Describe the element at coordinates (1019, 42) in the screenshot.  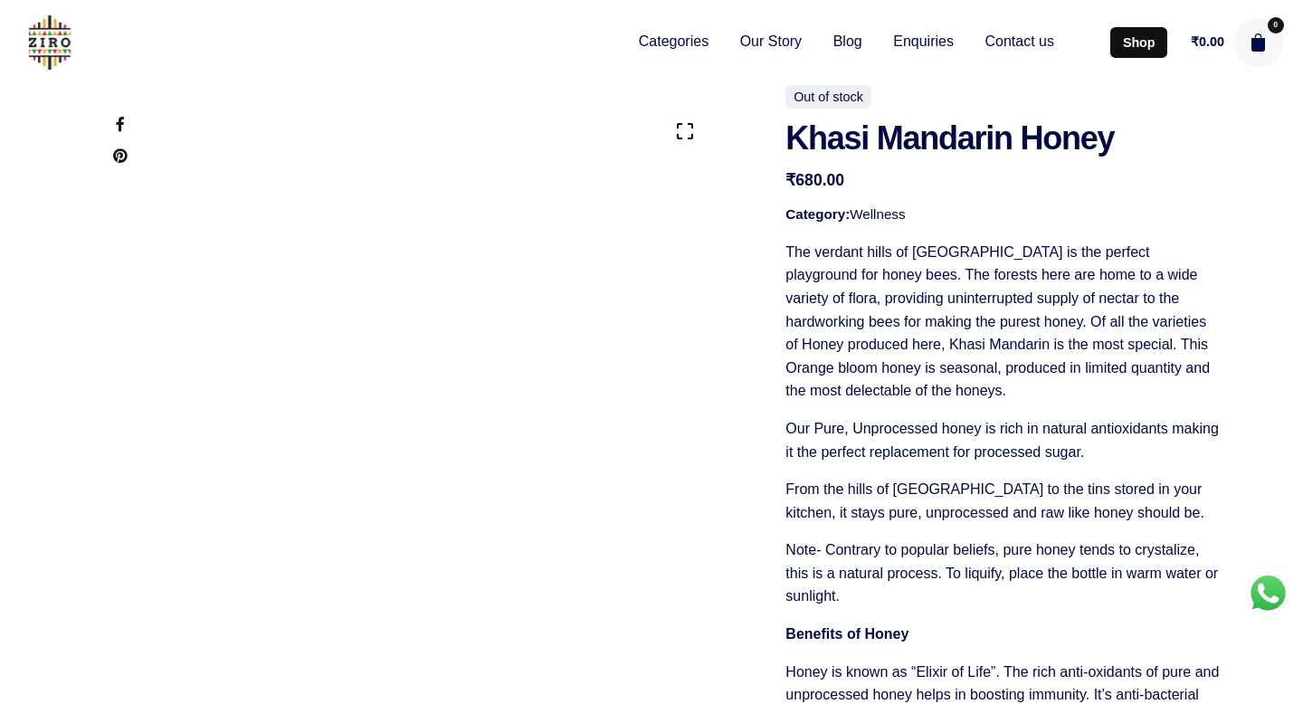
I see `span: Contact us` at that location.